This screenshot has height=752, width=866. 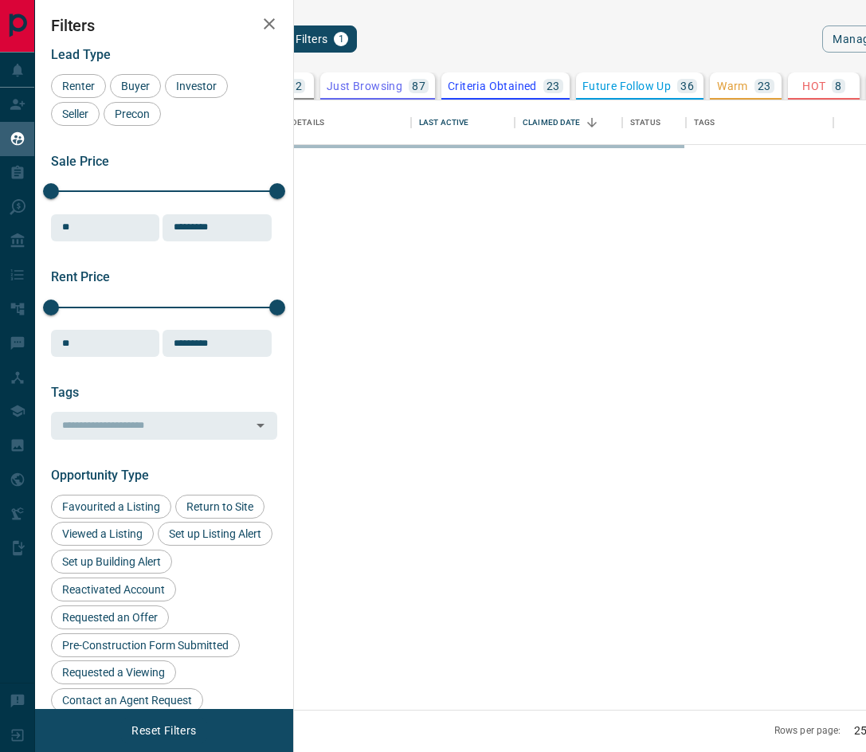 What do you see at coordinates (261, 425) in the screenshot?
I see `button: Open` at bounding box center [261, 425].